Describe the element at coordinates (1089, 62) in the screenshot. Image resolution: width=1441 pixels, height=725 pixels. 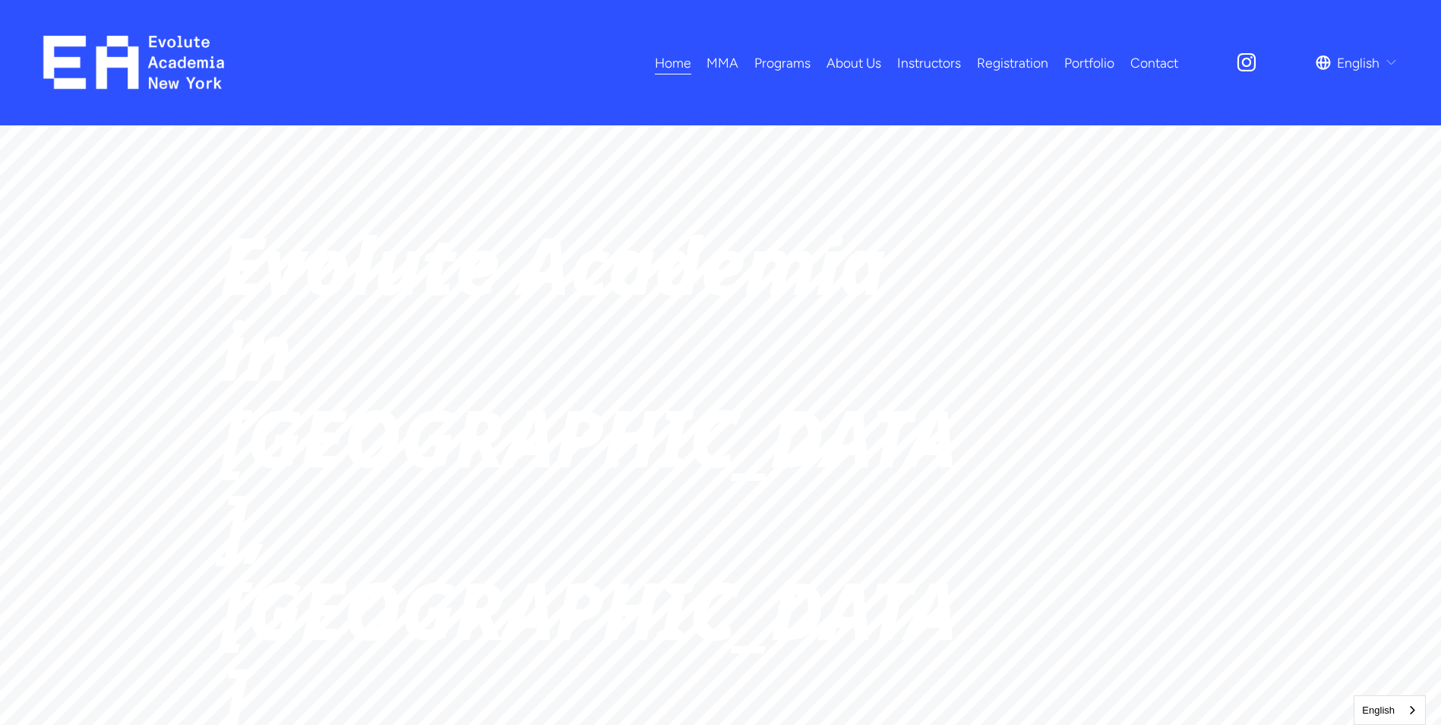
I see `a: Portfolio` at that location.